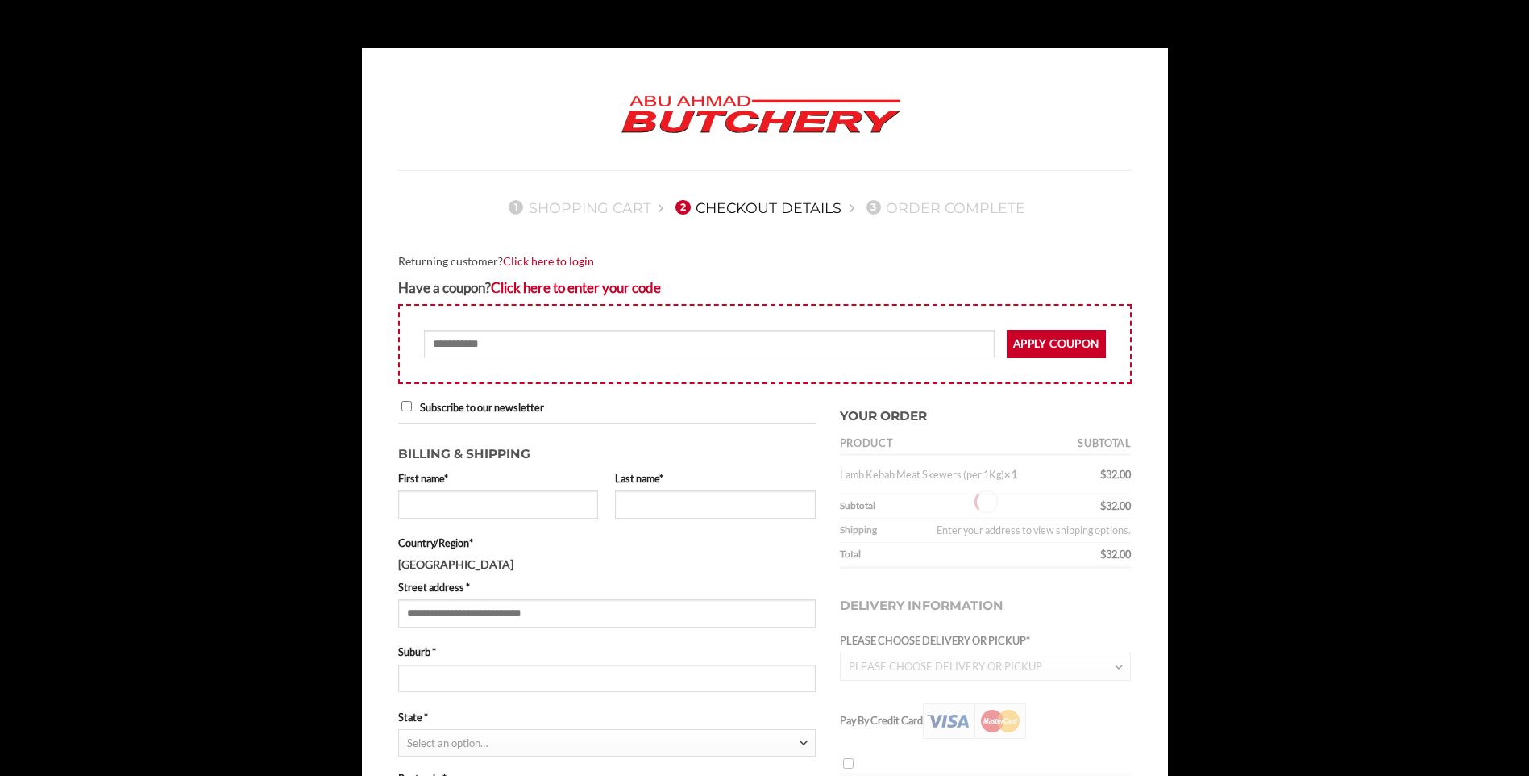  Describe the element at coordinates (765, 207) in the screenshot. I see `nav: Checkout steps` at that location.